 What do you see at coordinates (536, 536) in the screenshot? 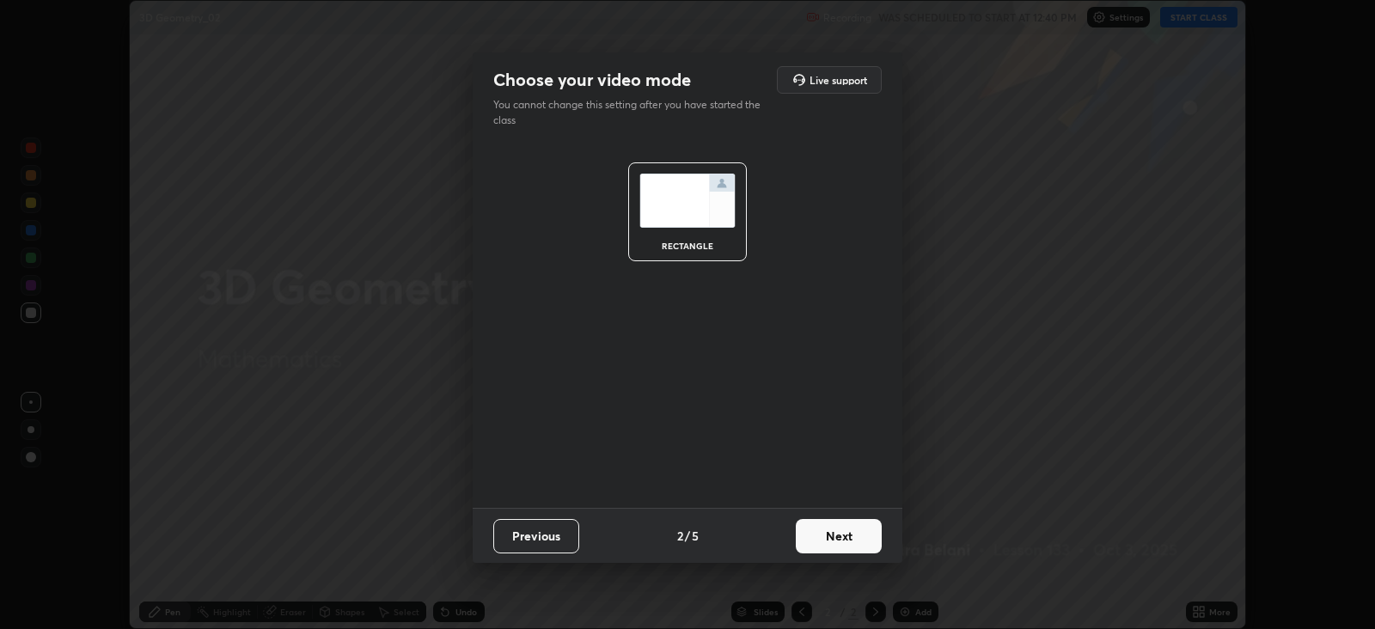
I see `button: Previous` at bounding box center [536, 536].